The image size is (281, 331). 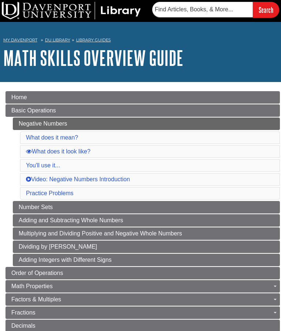 What do you see at coordinates (143, 300) in the screenshot?
I see `a: Factors & Multiples` at bounding box center [143, 300].